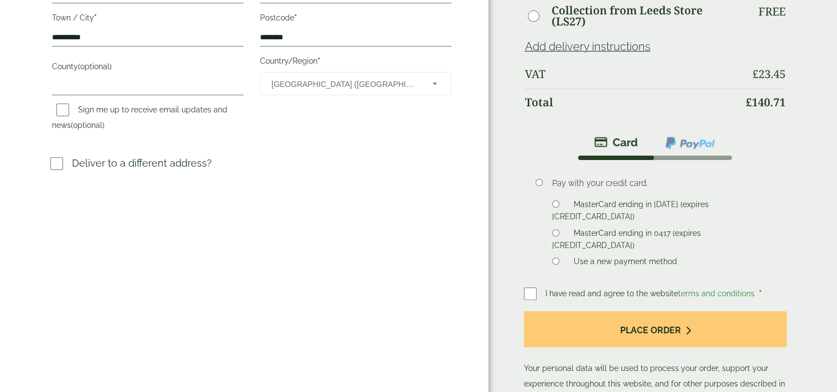  I want to click on p: Free, so click(772, 12).